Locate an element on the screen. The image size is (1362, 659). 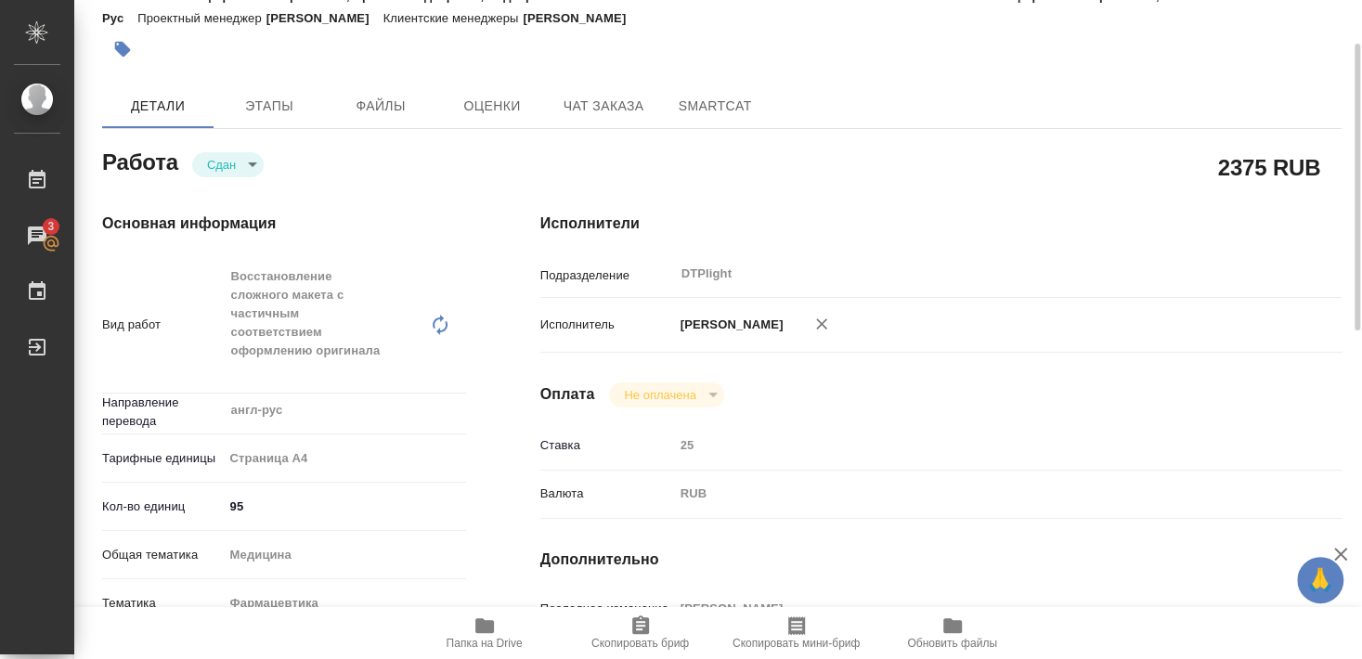
span: 3 is located at coordinates (50, 227).